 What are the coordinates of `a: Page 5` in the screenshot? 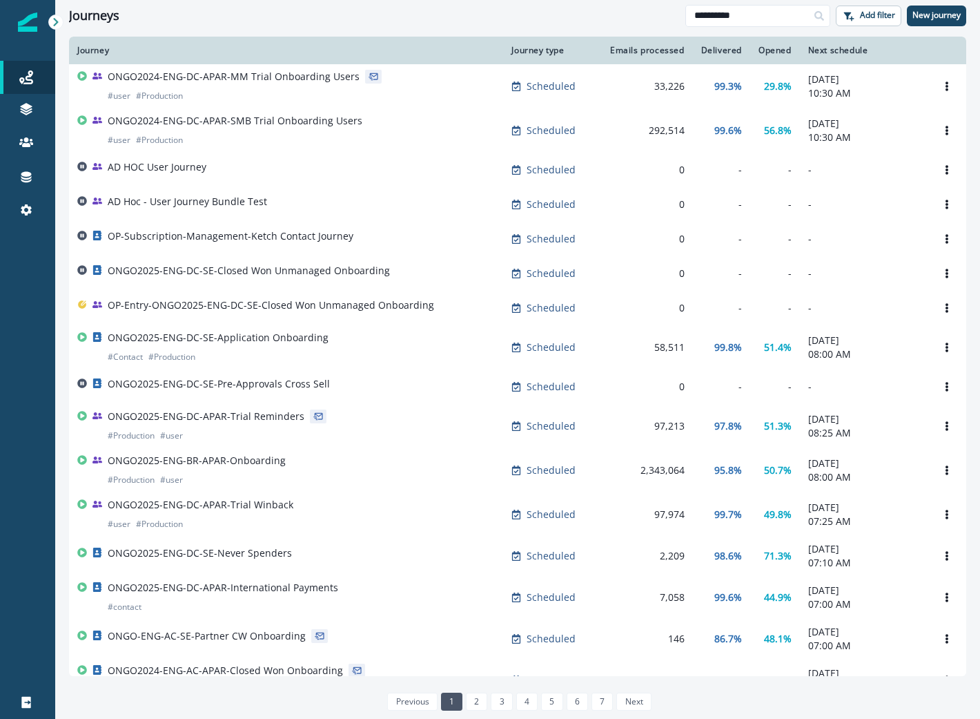 It's located at (551, 701).